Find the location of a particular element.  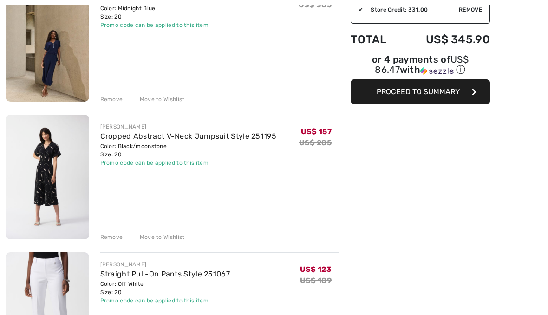

div: Store Credit: 331.00 is located at coordinates (411, 10).